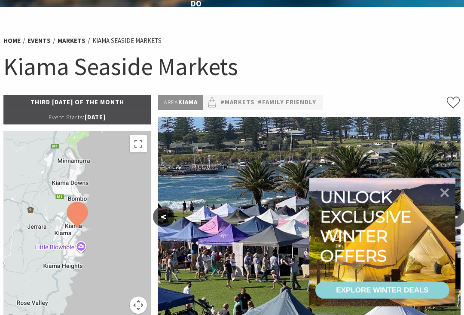 The height and width of the screenshot is (315, 464). What do you see at coordinates (67, 117) in the screenshot?
I see `span: Event Starts:` at bounding box center [67, 117].